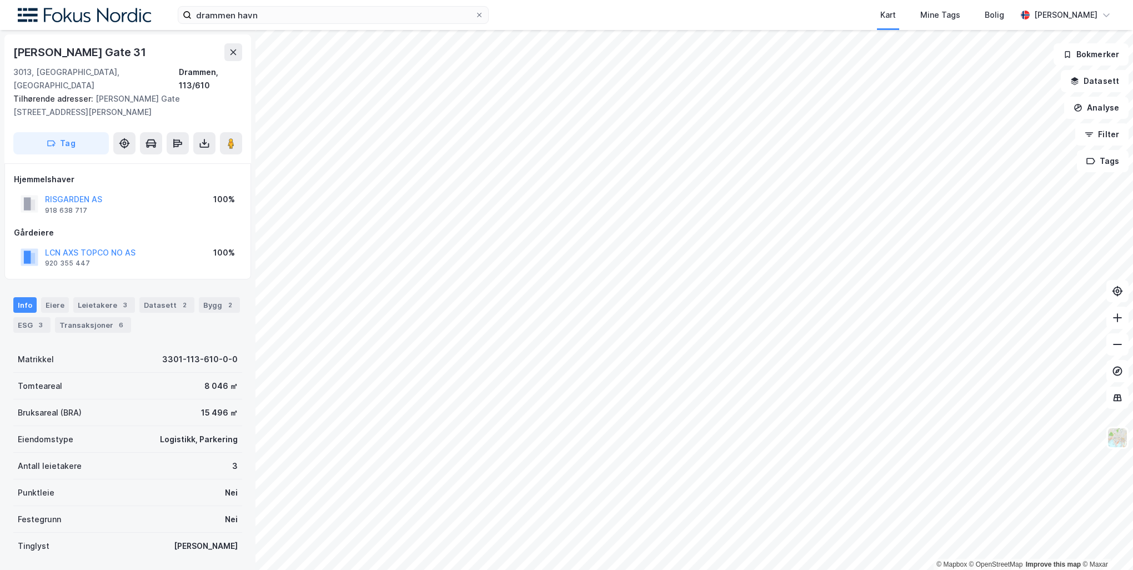 The width and height of the screenshot is (1133, 570). Describe the element at coordinates (951, 564) in the screenshot. I see `a: Mapbox` at that location.